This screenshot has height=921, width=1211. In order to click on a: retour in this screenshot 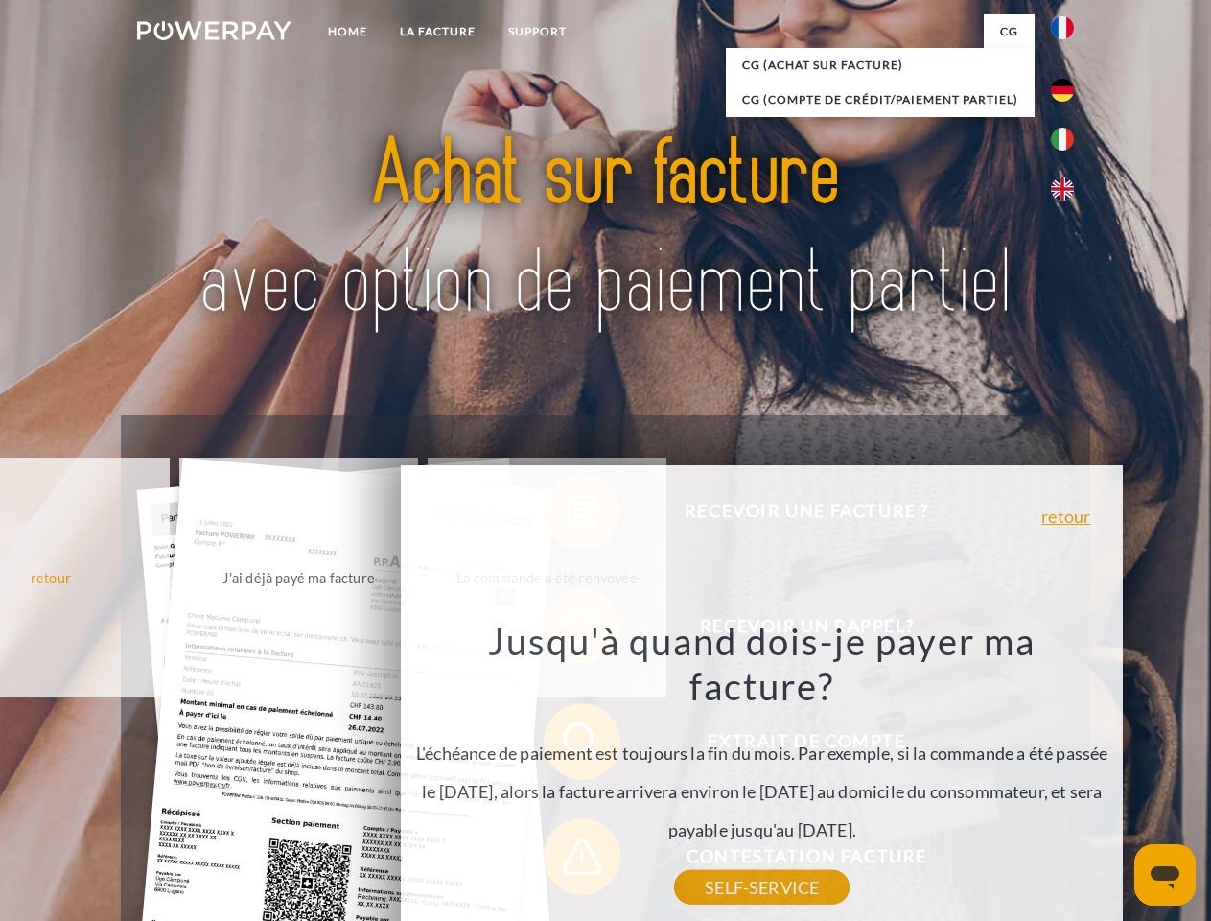, I will do `click(1066, 516)`.